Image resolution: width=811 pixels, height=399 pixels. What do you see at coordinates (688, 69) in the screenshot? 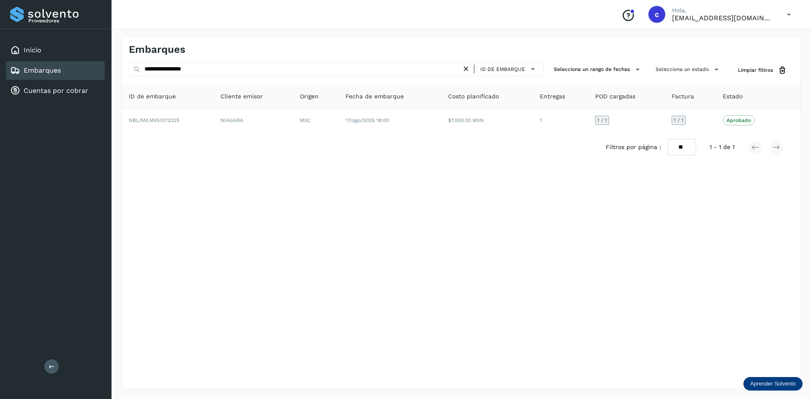
I see `button: Selecciona un estado` at bounding box center [688, 69].